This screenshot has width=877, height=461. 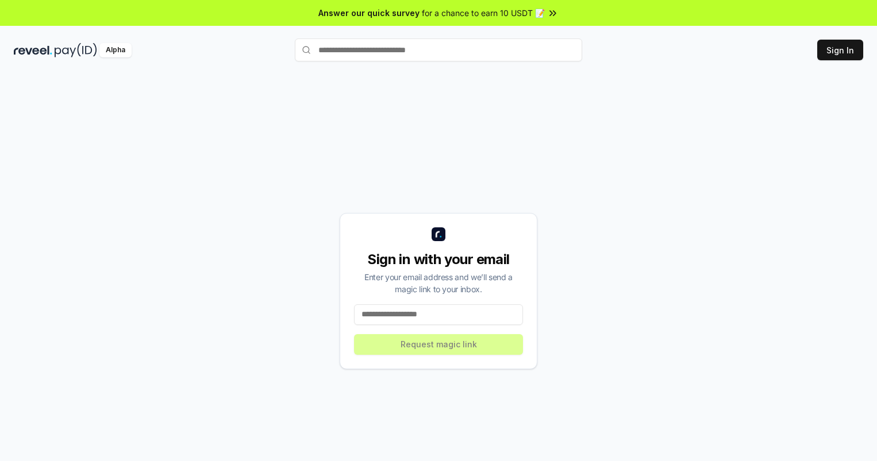 I want to click on img: reveel_dark, so click(x=33, y=50).